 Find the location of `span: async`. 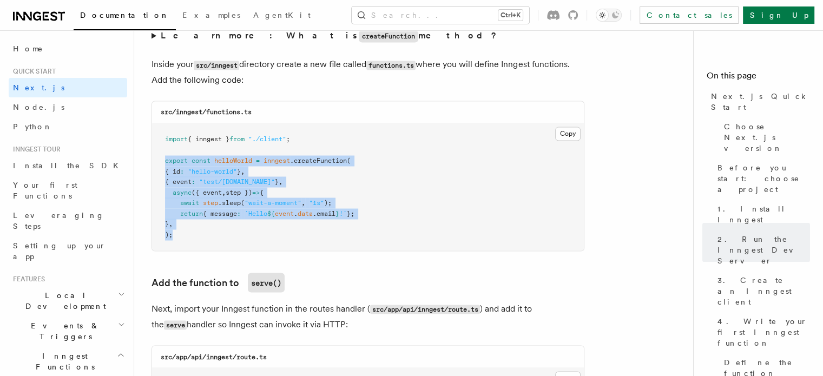

span: async is located at coordinates (182, 192).